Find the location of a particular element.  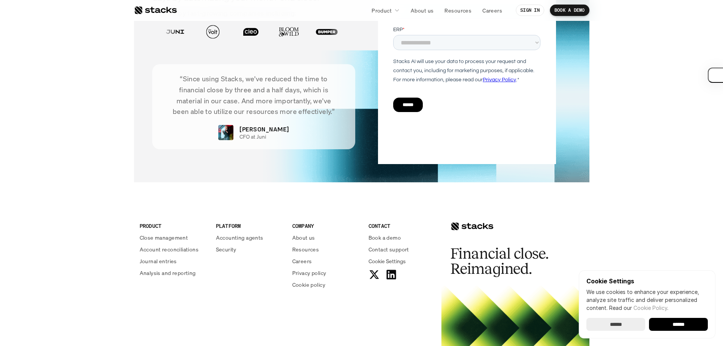

p: Journal entries is located at coordinates (158, 261).